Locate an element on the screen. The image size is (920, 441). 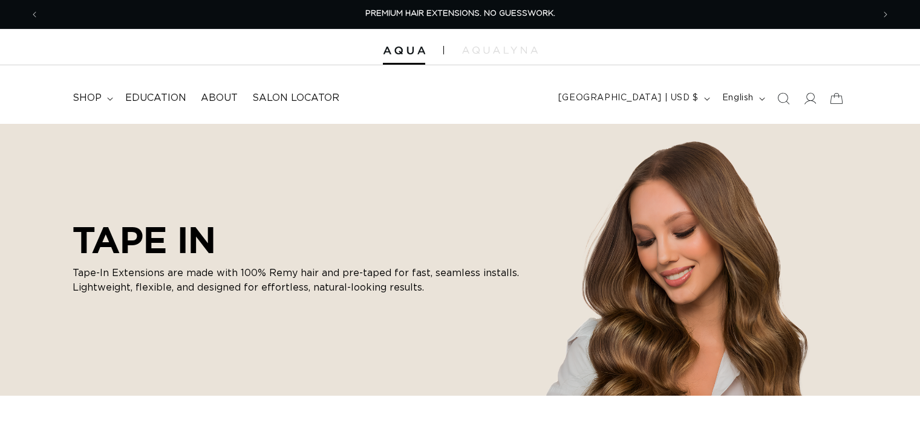
button: English is located at coordinates (742, 99).